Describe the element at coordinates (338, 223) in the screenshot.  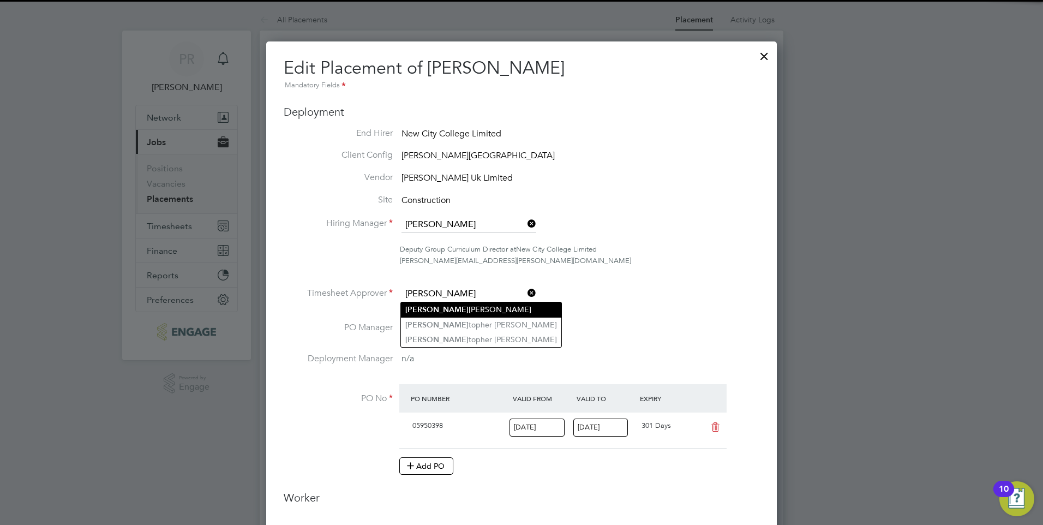
I see `label: Hiring Manager` at that location.